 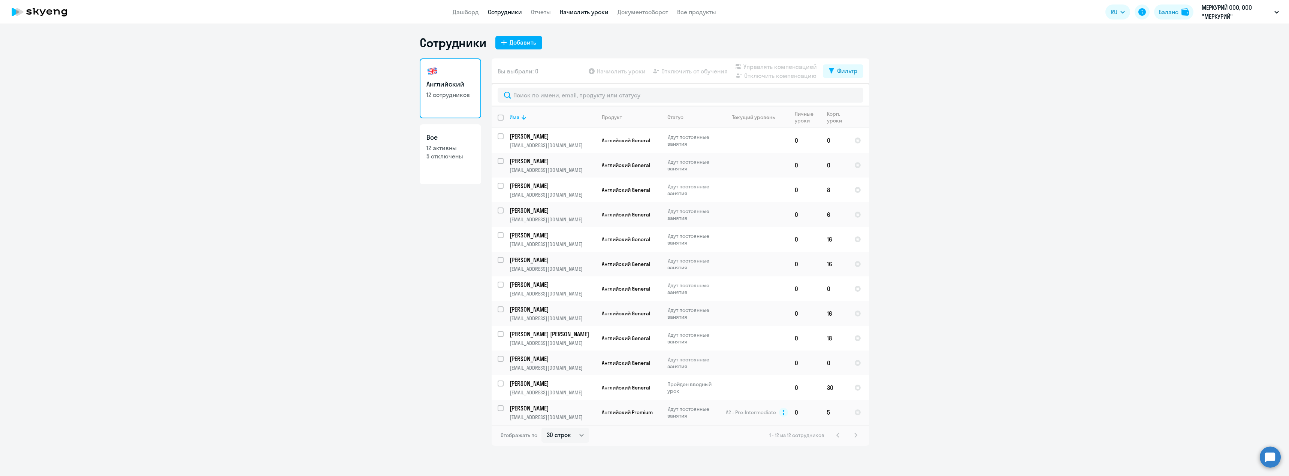 What do you see at coordinates (1118, 12) in the screenshot?
I see `button: RU` at bounding box center [1118, 12].